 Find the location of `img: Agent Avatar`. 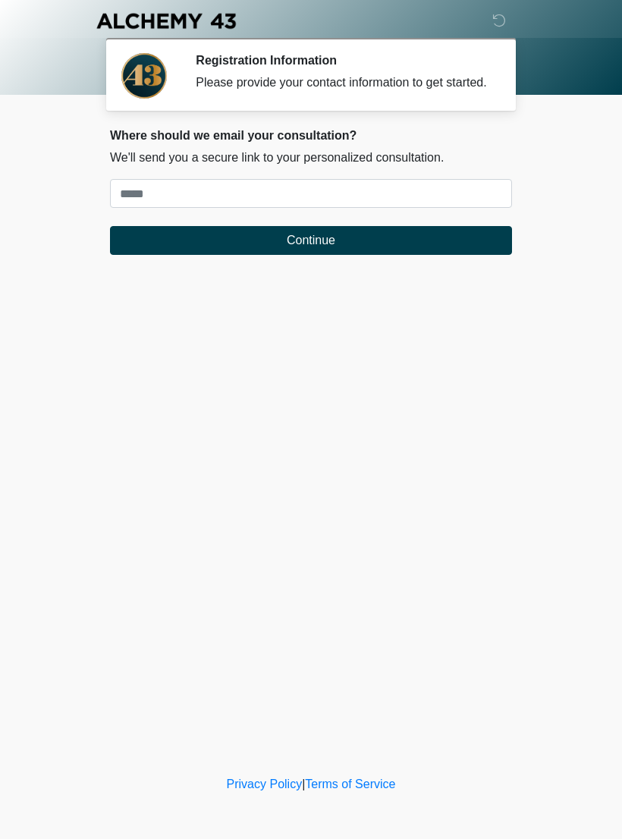

img: Agent Avatar is located at coordinates (144, 76).